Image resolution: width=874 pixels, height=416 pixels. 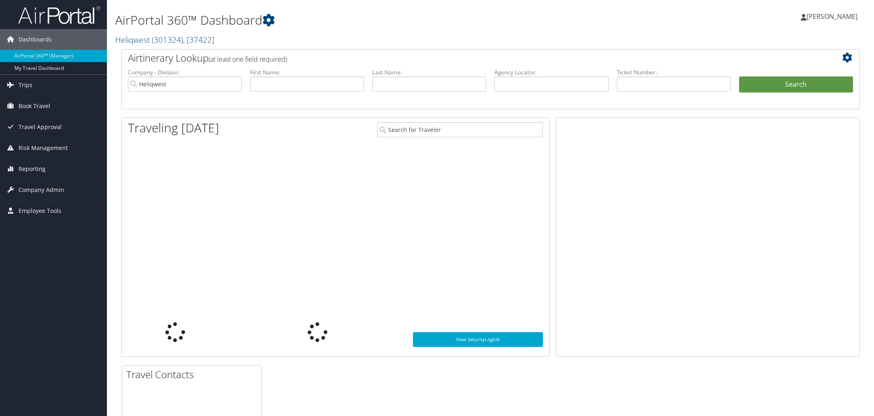 I want to click on button: Search, so click(x=796, y=85).